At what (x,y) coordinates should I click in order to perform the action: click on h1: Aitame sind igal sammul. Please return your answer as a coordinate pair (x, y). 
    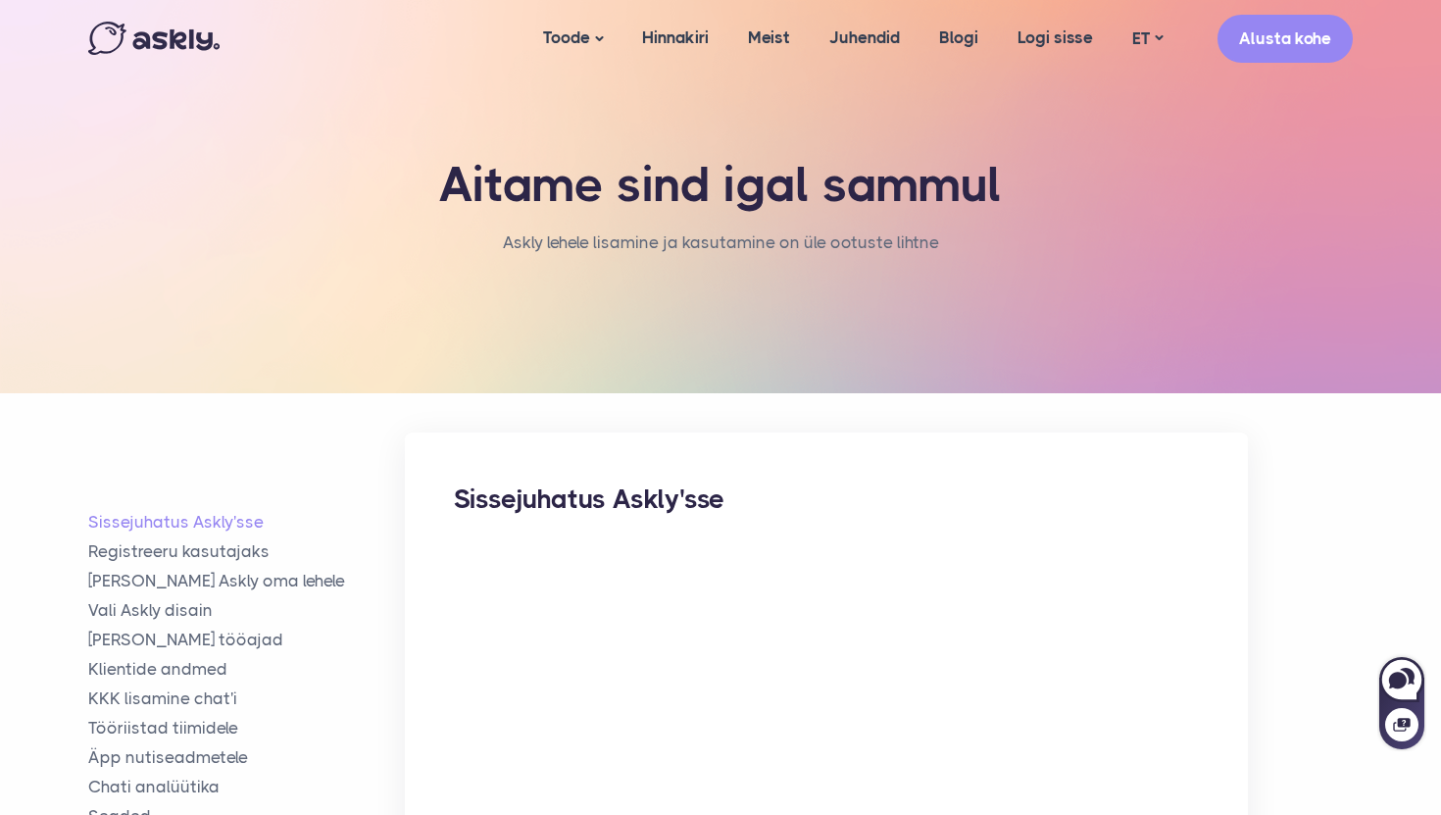
    Looking at the image, I should click on (720, 185).